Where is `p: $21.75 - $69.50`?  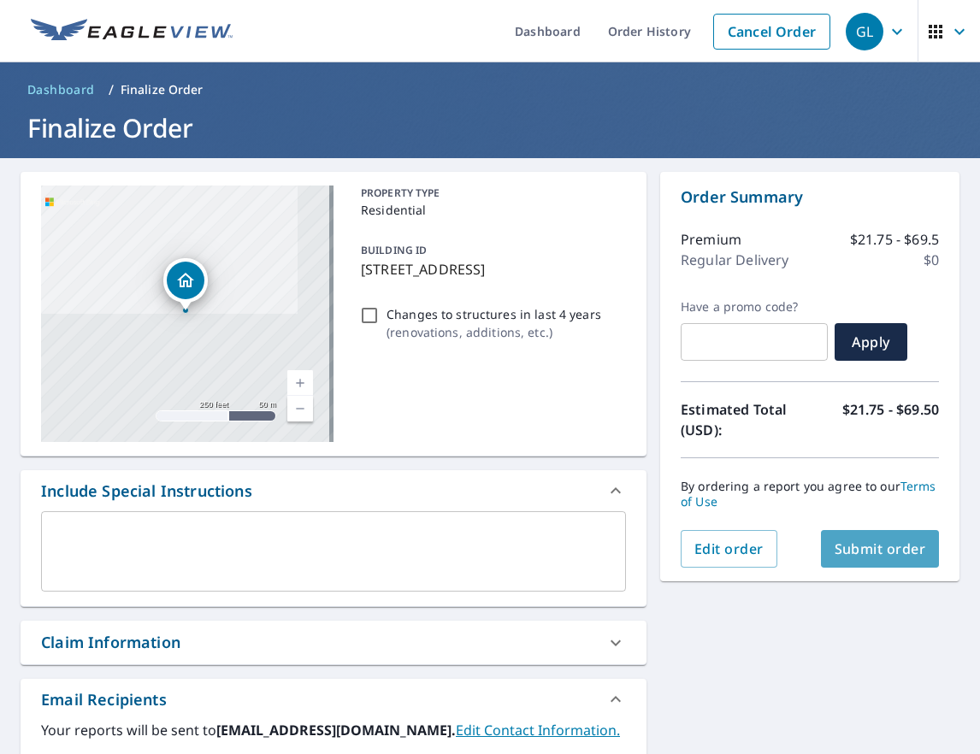
p: $21.75 - $69.50 is located at coordinates (890, 420).